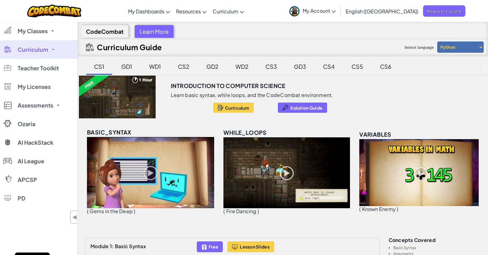  Describe the element at coordinates (245, 132) in the screenshot. I see `span: while_loops` at that location.